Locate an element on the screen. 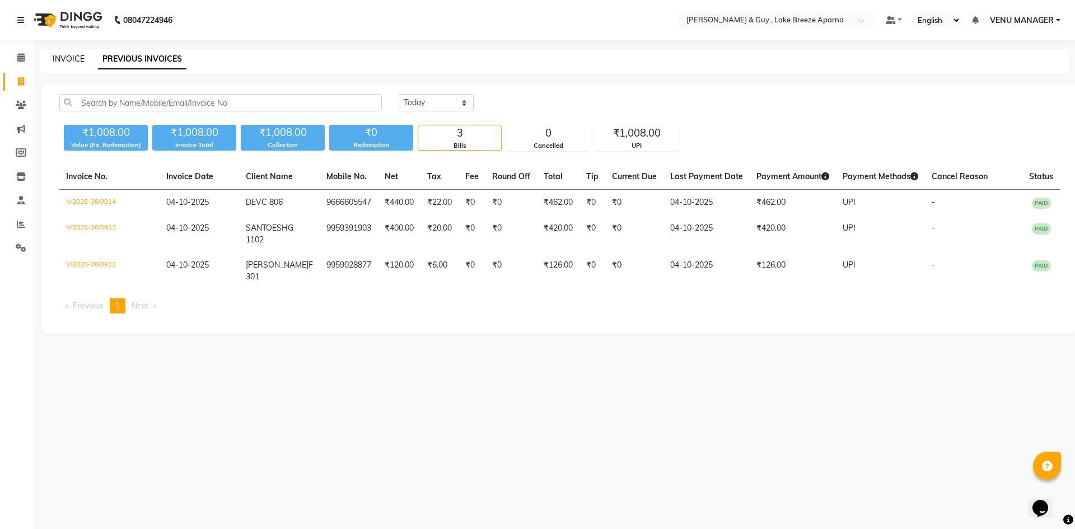  td: V/2025-26/0914 is located at coordinates (109, 203).